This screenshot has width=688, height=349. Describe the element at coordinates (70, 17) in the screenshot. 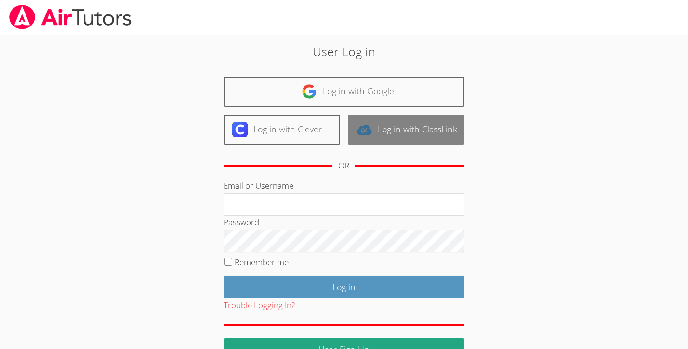

I see `img: airtutors_banner-c4298cdbf04f3fff15de1276eac7730deb9818008684d7c2e4769d2f7ddbe033.png` at that location.